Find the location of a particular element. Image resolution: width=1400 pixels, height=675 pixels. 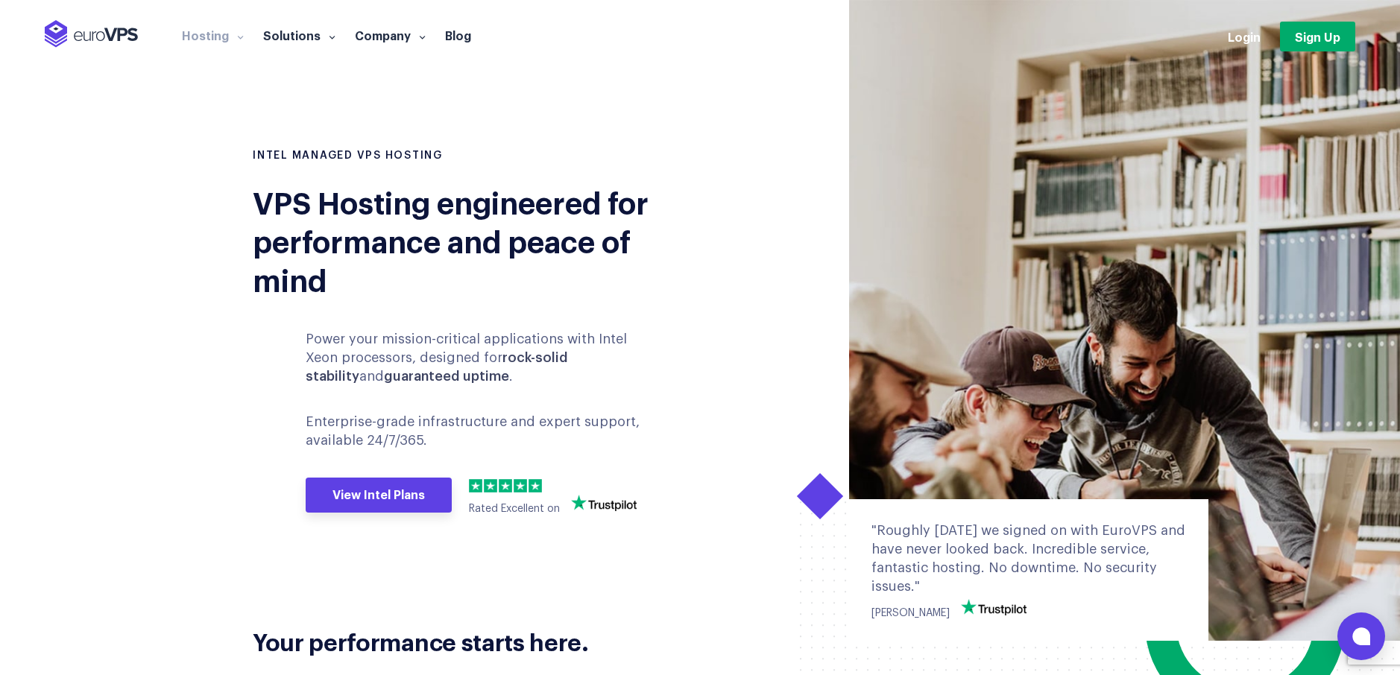

img: 3 is located at coordinates (505, 486).